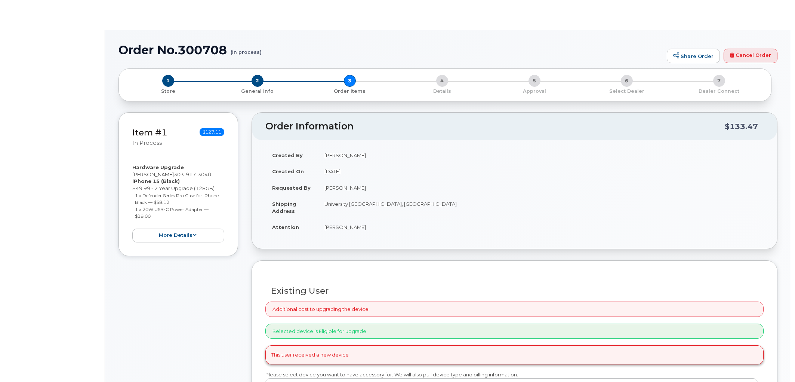 This screenshot has width=795, height=382. I want to click on span: 3040, so click(203, 174).